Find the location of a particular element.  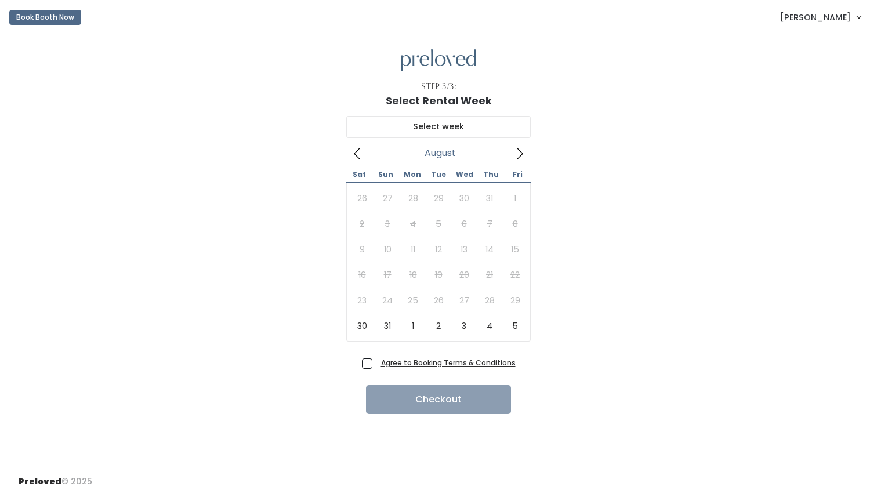

input: Select week is located at coordinates (438, 127).